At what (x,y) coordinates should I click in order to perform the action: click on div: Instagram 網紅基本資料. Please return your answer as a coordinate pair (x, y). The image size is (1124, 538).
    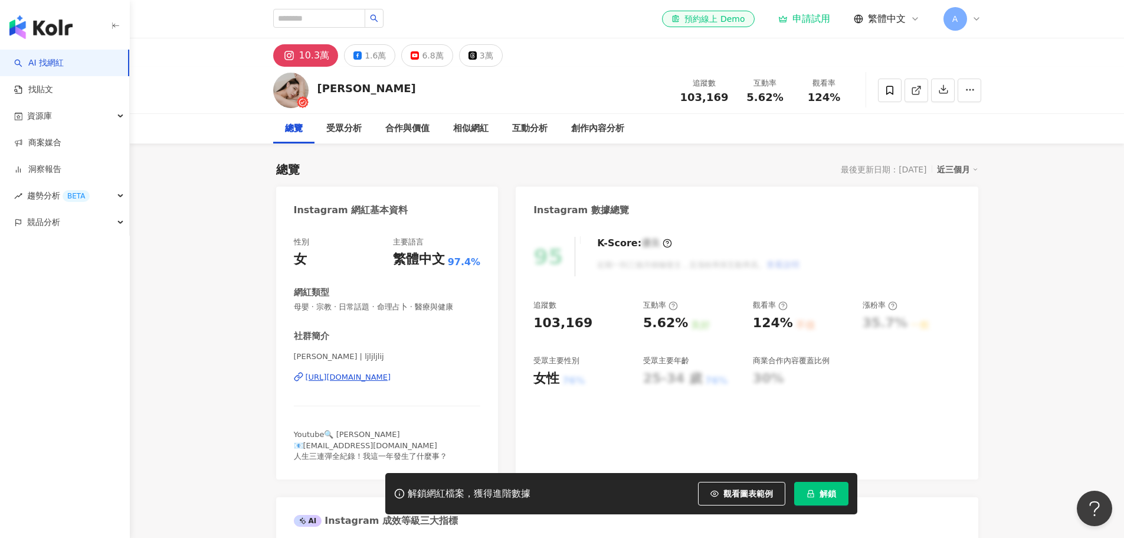
    Looking at the image, I should click on (351, 210).